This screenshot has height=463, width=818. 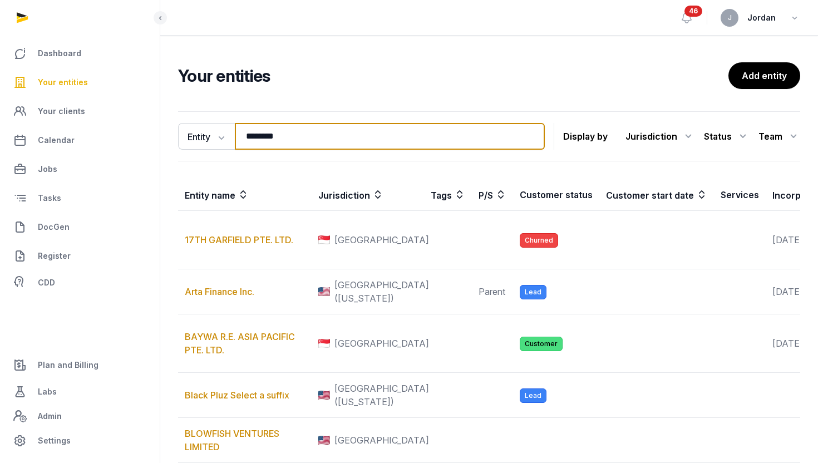 What do you see at coordinates (80, 111) in the screenshot?
I see `a: Your clients` at bounding box center [80, 111].